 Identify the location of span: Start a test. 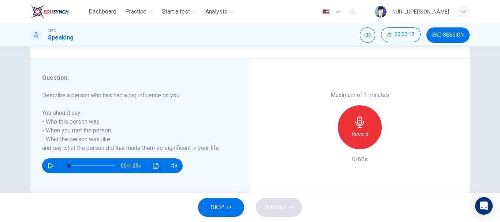
(176, 12).